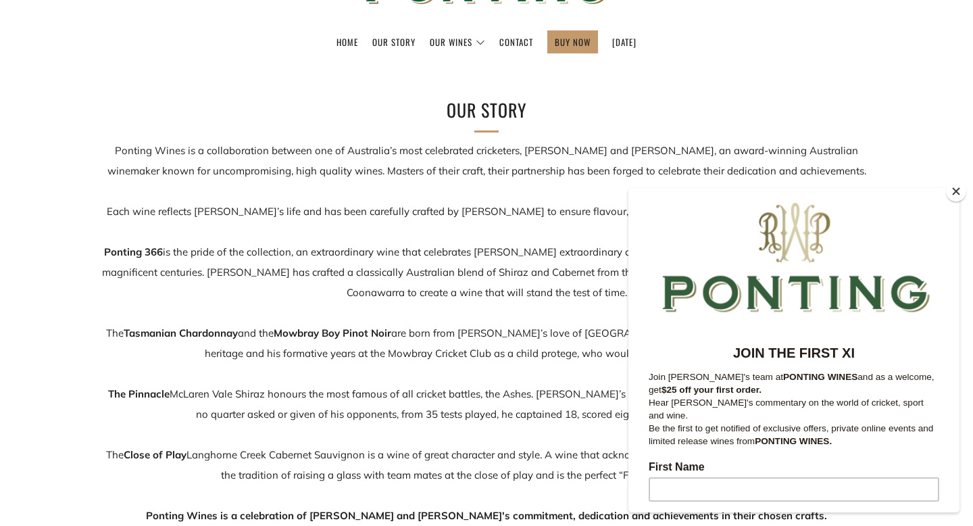  Describe the element at coordinates (83, 201) in the screenshot. I see `strong: $25 off your first order.` at that location.